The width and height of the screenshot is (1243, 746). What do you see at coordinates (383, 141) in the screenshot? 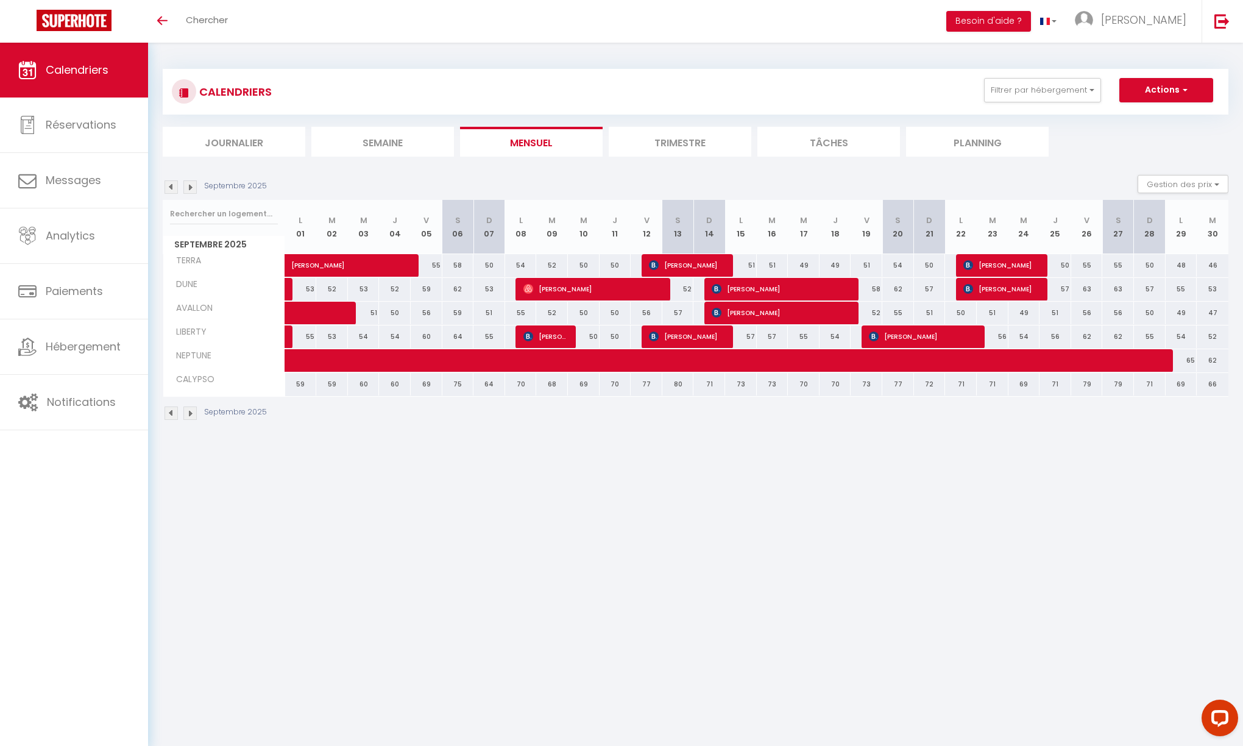
I see `li: Semaine` at bounding box center [383, 141].